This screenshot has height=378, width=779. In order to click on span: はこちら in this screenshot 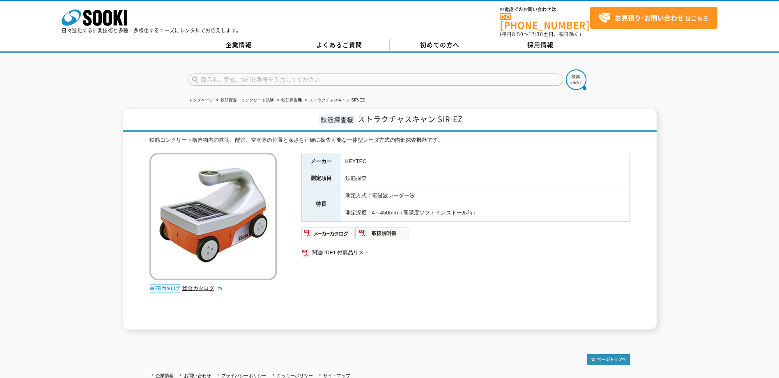, I will do `click(653, 18)`.